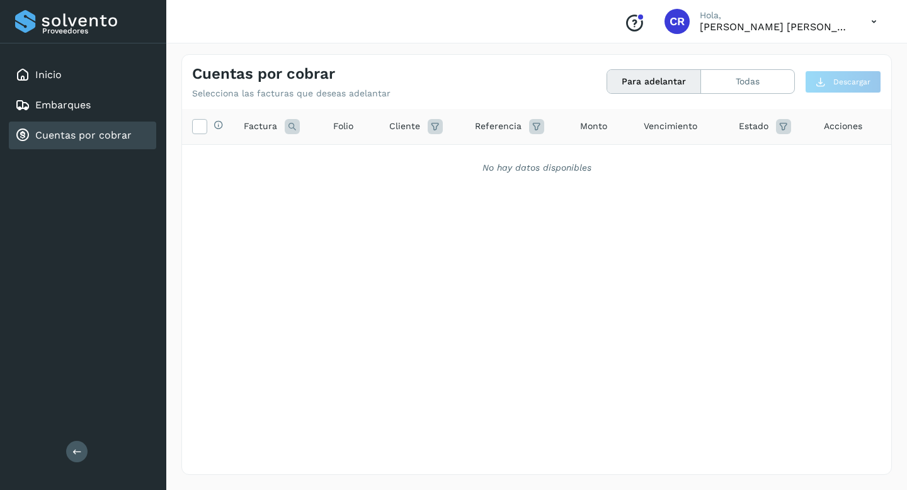 The height and width of the screenshot is (490, 907). I want to click on div: Inicio, so click(82, 75).